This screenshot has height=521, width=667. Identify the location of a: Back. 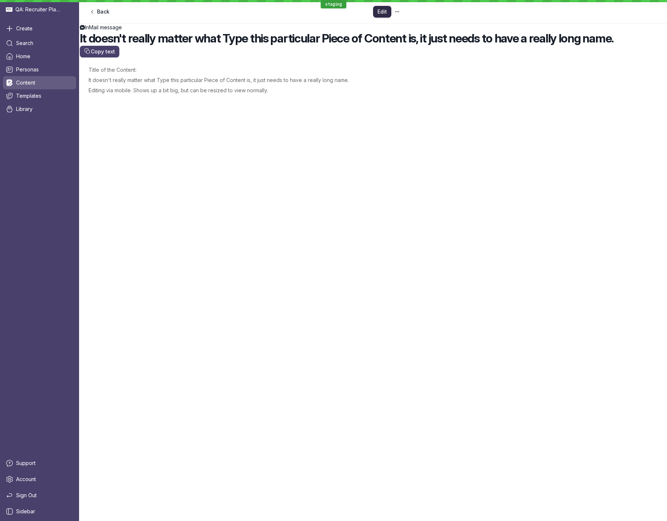
(99, 12).